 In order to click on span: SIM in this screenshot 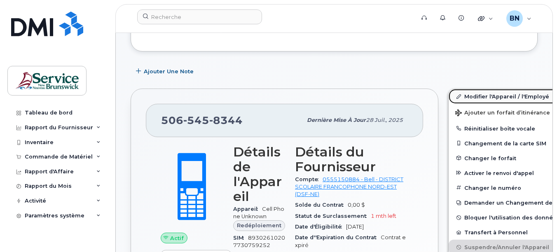, I will do `click(240, 238)`.